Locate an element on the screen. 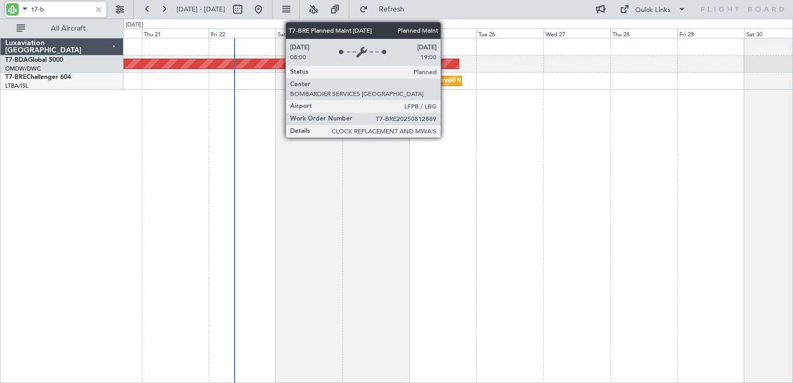 The width and height of the screenshot is (793, 383). a: OMDW/DWC is located at coordinates (23, 68).